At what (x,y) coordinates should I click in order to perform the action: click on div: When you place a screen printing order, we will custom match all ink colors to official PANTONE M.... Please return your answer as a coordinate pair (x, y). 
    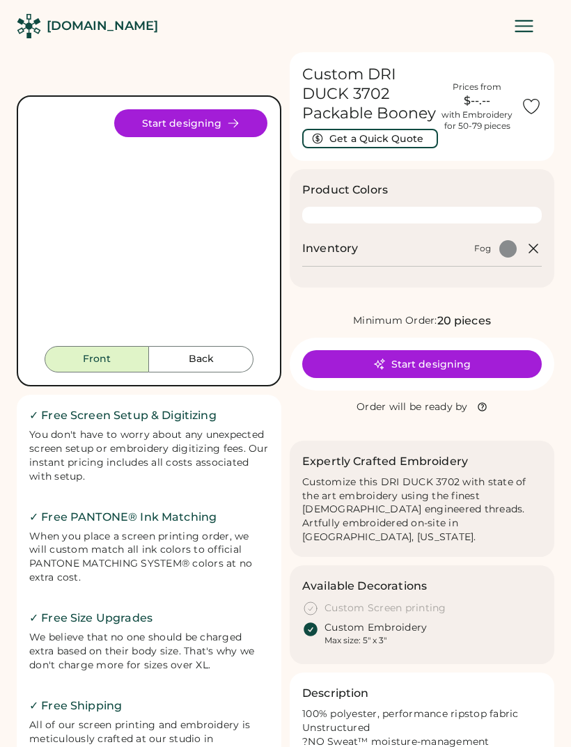
    Looking at the image, I should click on (149, 557).